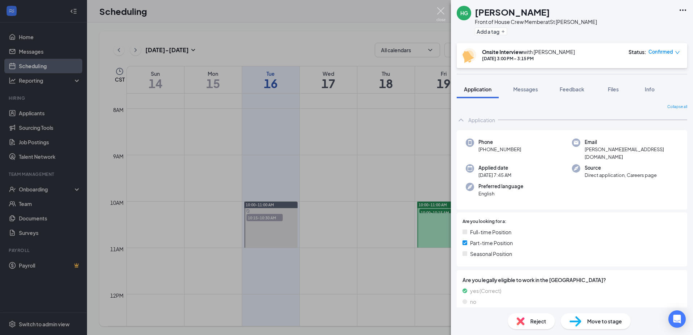  I want to click on span: Email, so click(632, 142).